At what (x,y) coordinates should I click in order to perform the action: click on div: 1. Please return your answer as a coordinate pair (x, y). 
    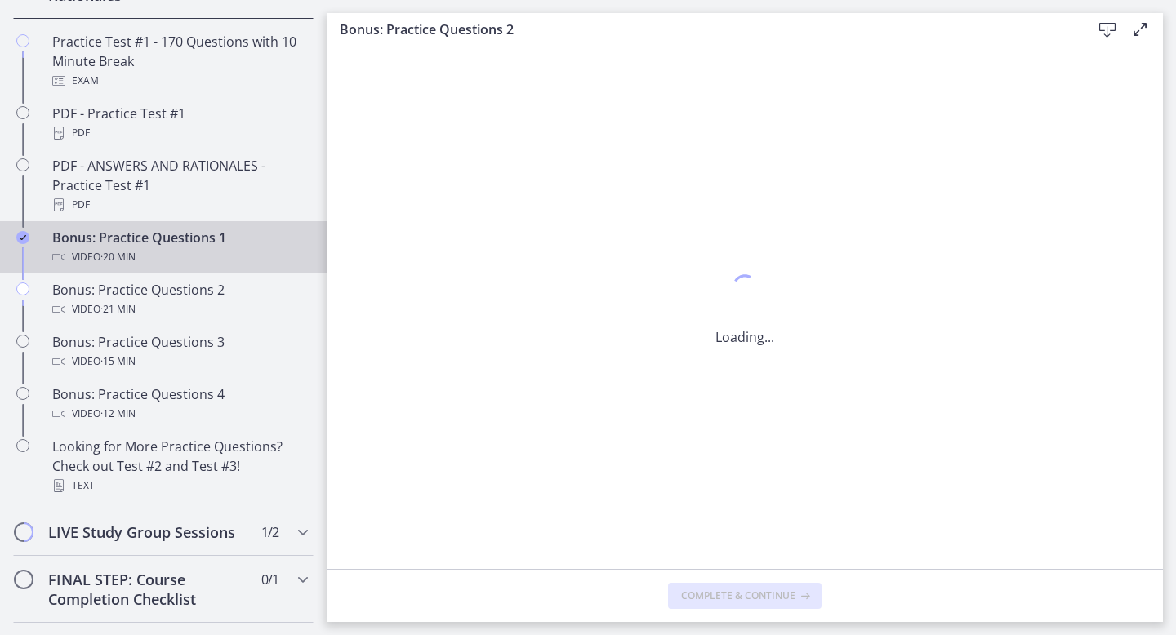
    Looking at the image, I should click on (745, 289).